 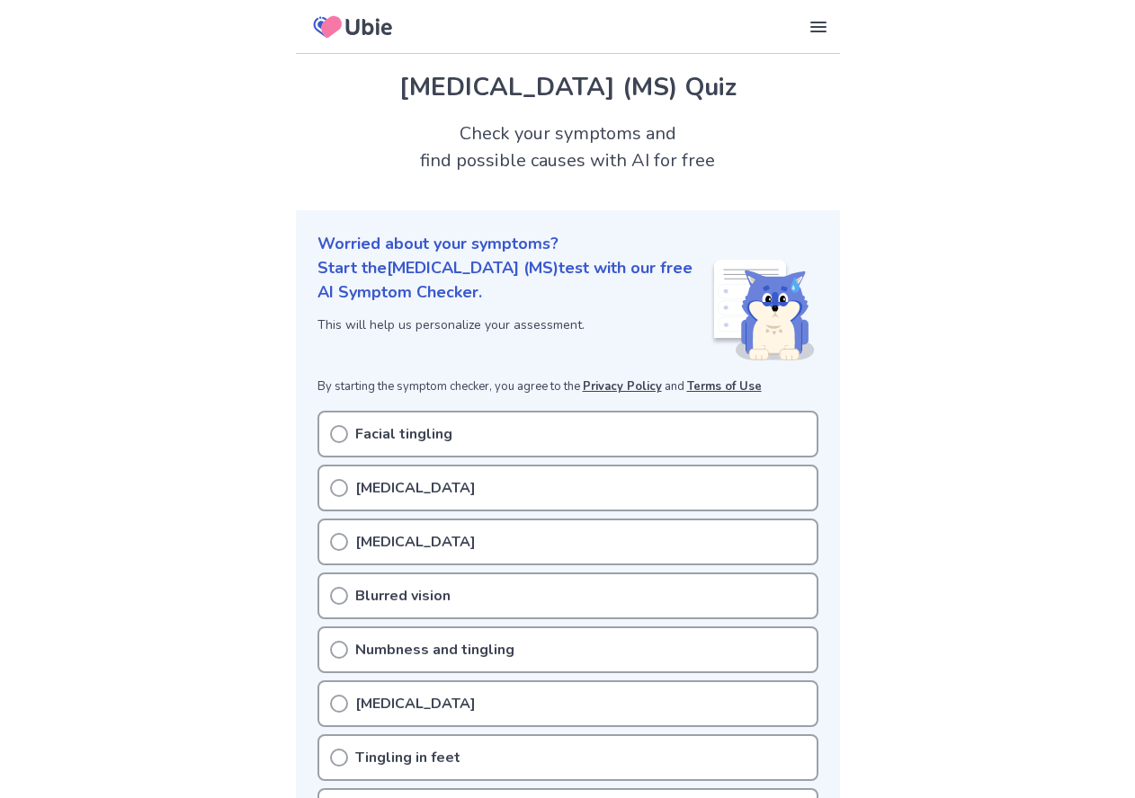 What do you see at coordinates (407, 758) in the screenshot?
I see `p: Tingling in feet` at bounding box center [407, 758].